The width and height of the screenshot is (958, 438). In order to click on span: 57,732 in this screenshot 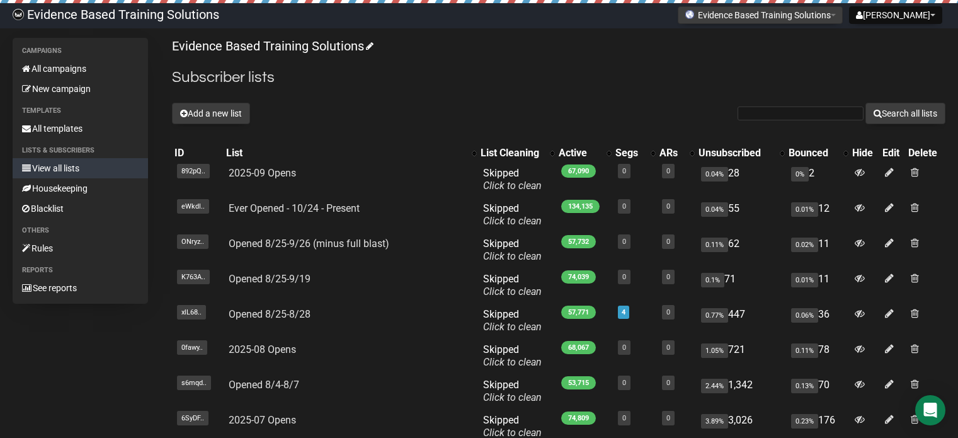, I will do `click(578, 241)`.